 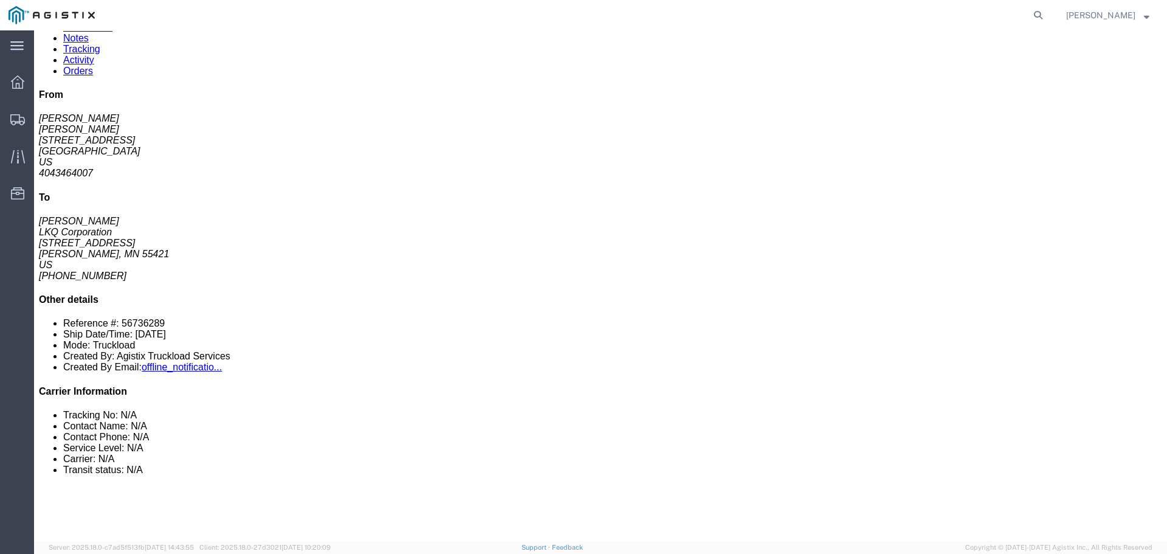 What do you see at coordinates (537, 547) in the screenshot?
I see `a: Support` at bounding box center [537, 547].